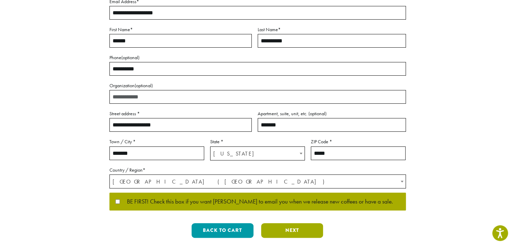  I want to click on span: Country / Region, so click(258, 181).